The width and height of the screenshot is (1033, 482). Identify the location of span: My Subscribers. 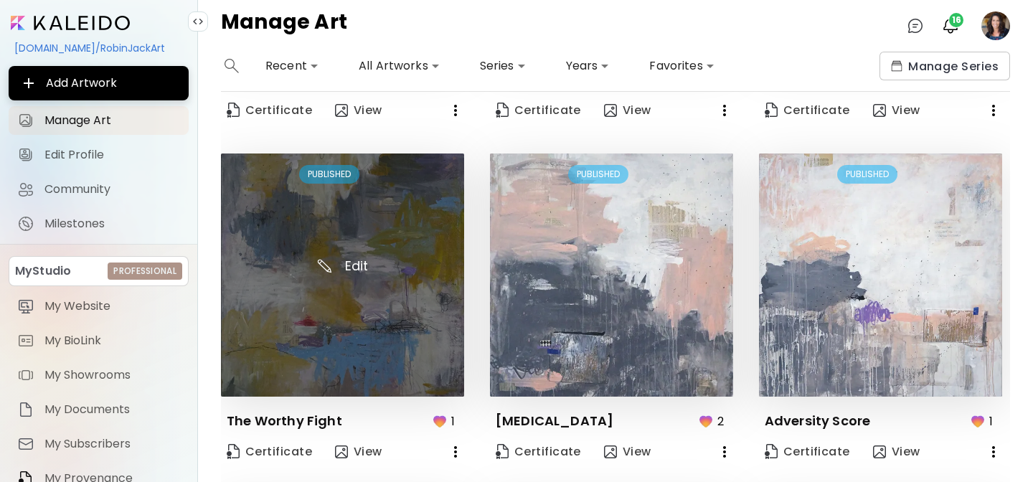
(112, 444).